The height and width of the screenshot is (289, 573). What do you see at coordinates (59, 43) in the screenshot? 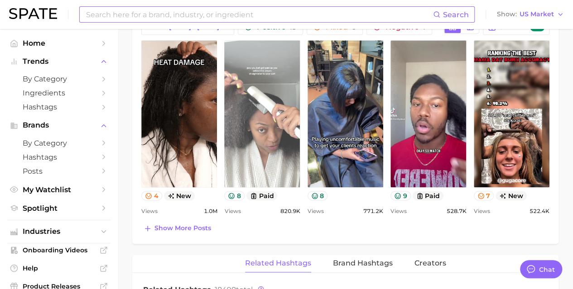
I see `span: Home` at bounding box center [59, 43].